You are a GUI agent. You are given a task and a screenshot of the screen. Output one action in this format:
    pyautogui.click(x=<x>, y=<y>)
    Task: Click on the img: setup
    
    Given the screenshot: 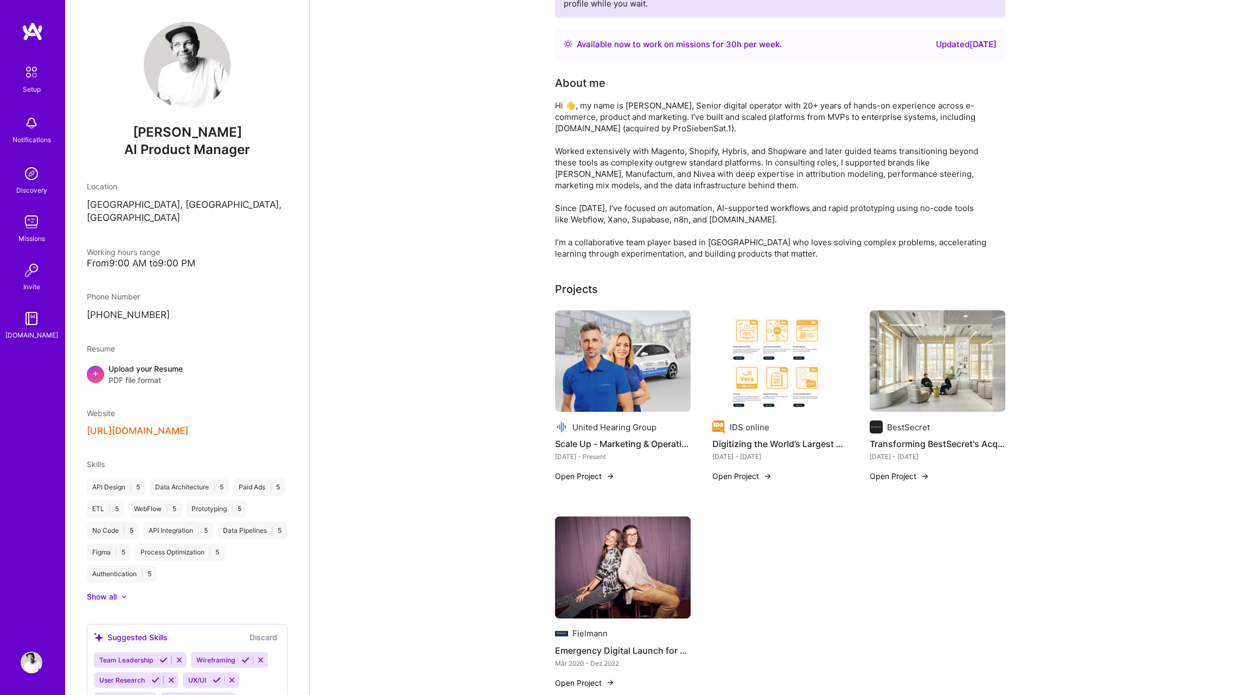 What is the action you would take?
    pyautogui.click(x=31, y=72)
    